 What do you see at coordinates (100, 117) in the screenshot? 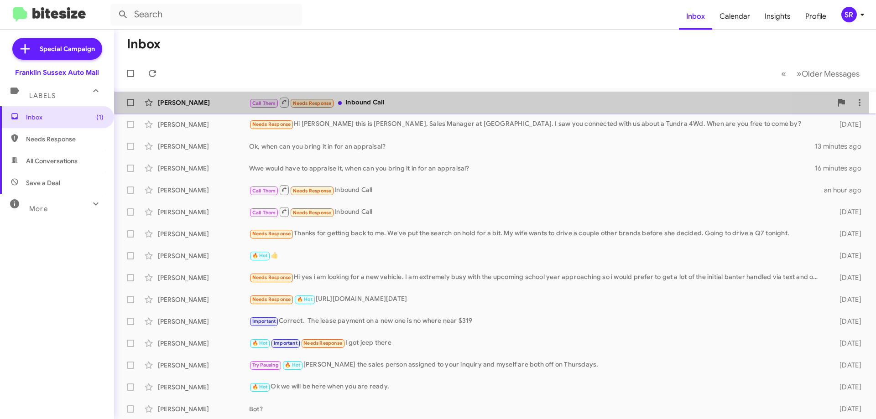
I see `span: (1)` at bounding box center [100, 117].